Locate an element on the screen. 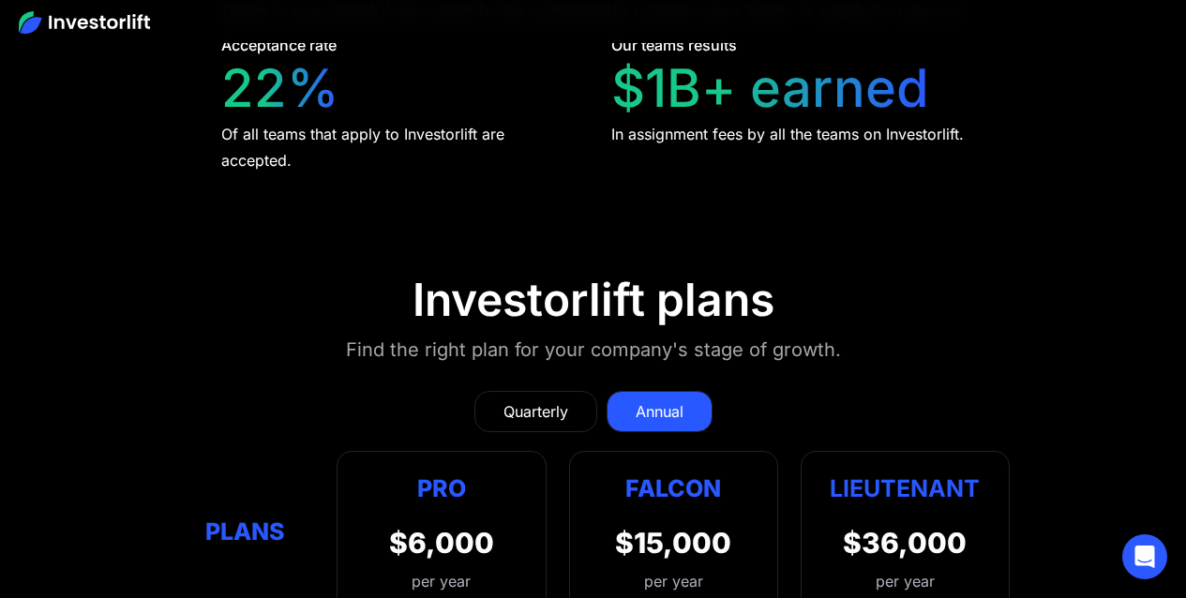  div: Investorlift plans is located at coordinates (593, 300).